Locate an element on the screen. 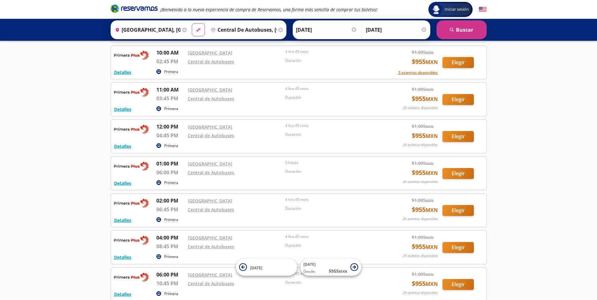 The height and width of the screenshot is (300, 597). p: 25 asientos disponibles is located at coordinates (420, 219).